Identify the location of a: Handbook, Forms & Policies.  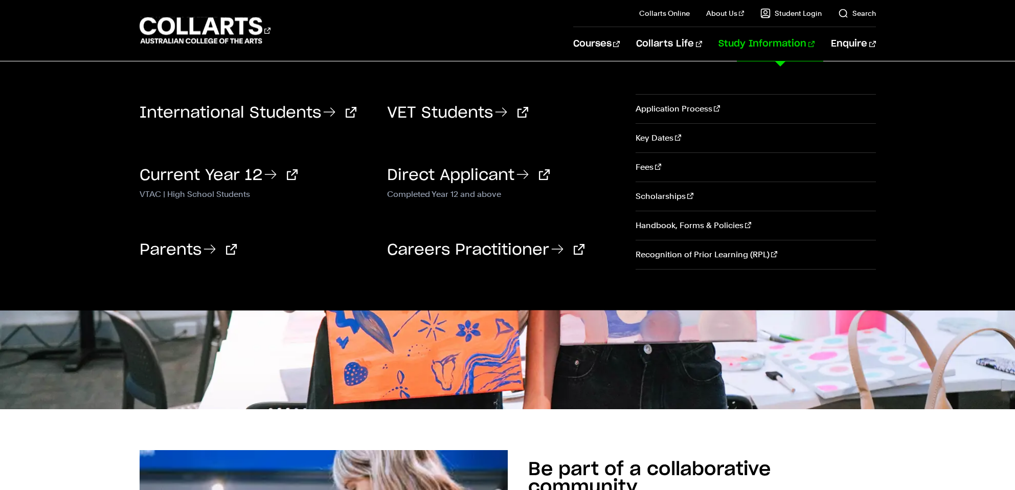
(755, 226).